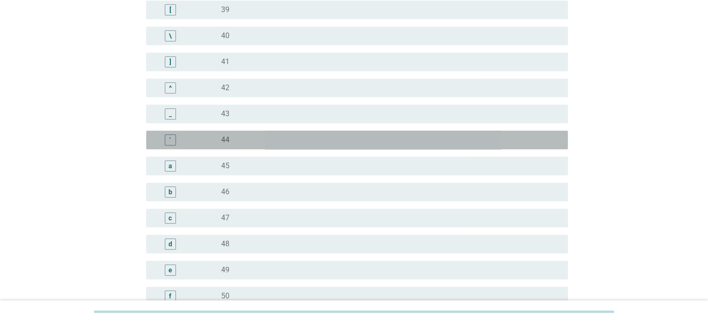 This screenshot has height=323, width=708. Describe the element at coordinates (225, 192) in the screenshot. I see `label: 46` at that location.